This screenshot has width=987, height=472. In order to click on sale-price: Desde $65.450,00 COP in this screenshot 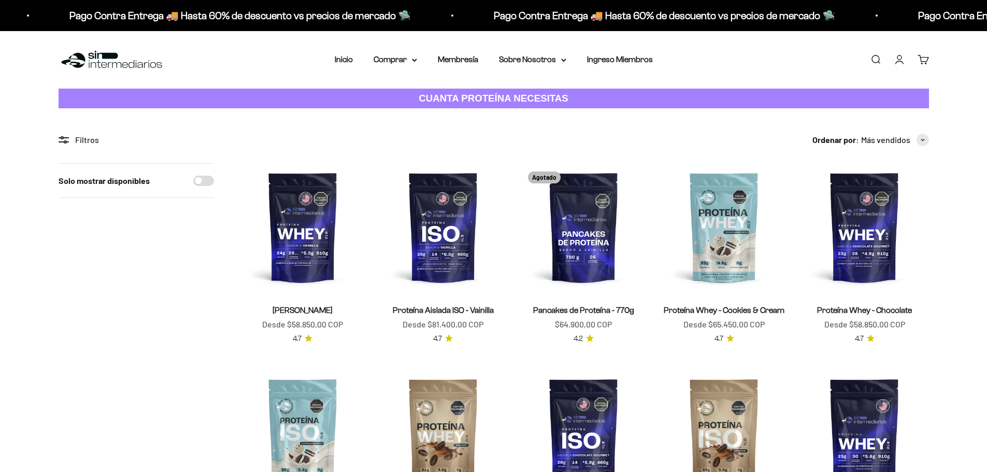, I will do `click(724, 324)`.